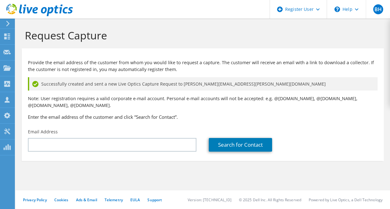  What do you see at coordinates (270, 200) in the screenshot?
I see `li: © 2025 Dell Inc. All Rights Reserved` at bounding box center [270, 200].